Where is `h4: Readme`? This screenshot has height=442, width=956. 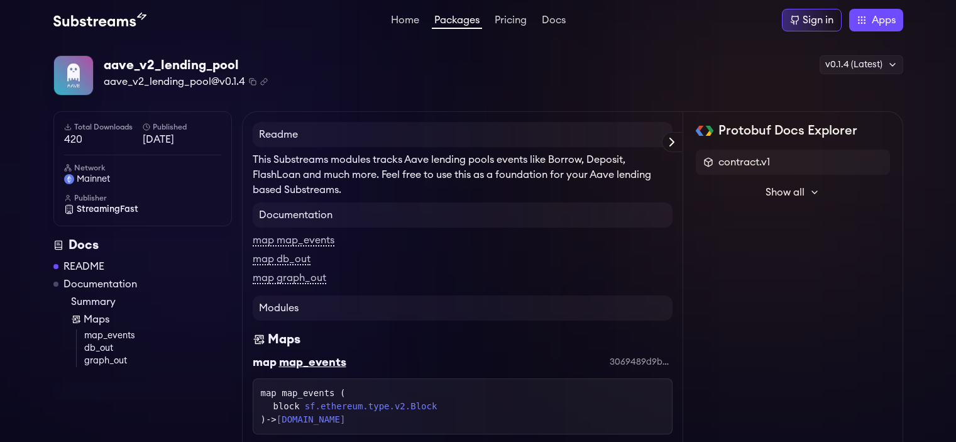
h4: Readme is located at coordinates (463, 135).